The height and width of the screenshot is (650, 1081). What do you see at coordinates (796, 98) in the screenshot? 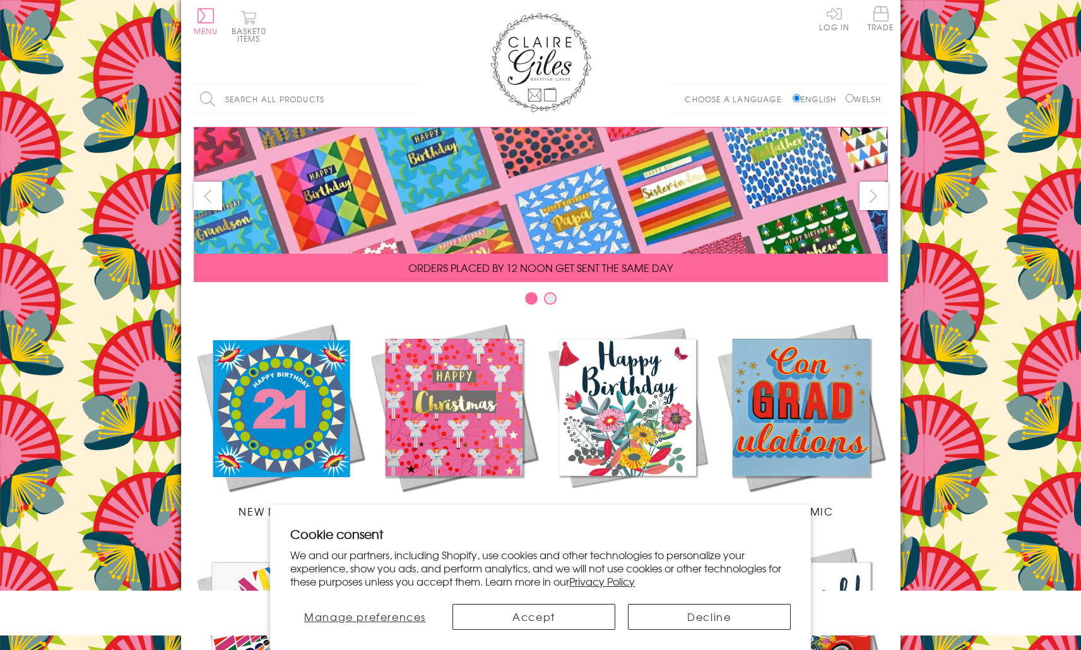
I see `input: English` at bounding box center [796, 98].